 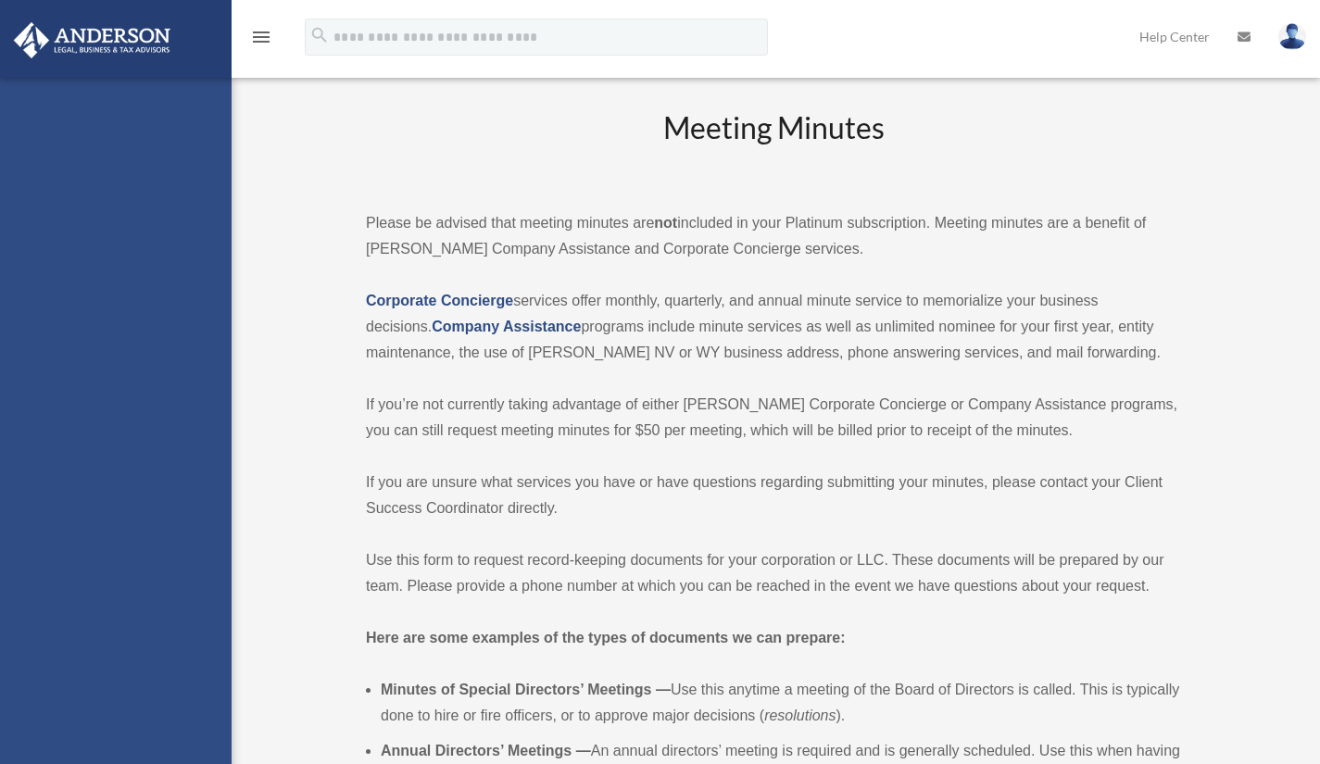 What do you see at coordinates (439, 300) in the screenshot?
I see `a: Corporate Concierge` at bounding box center [439, 300].